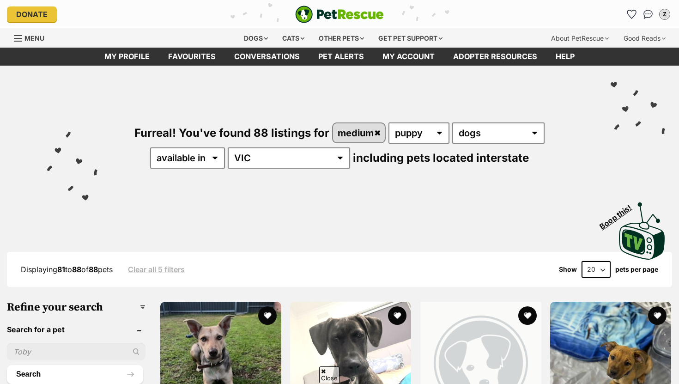 This screenshot has height=384, width=679. What do you see at coordinates (66, 269) in the screenshot?
I see `span: Displaying to of pets` at bounding box center [66, 269].